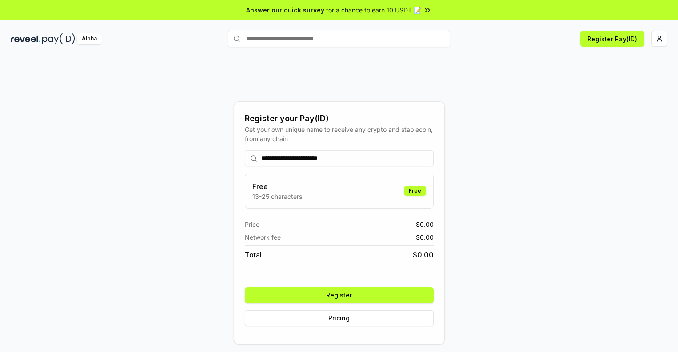  What do you see at coordinates (339, 318) in the screenshot?
I see `button: Pricing` at bounding box center [339, 318].